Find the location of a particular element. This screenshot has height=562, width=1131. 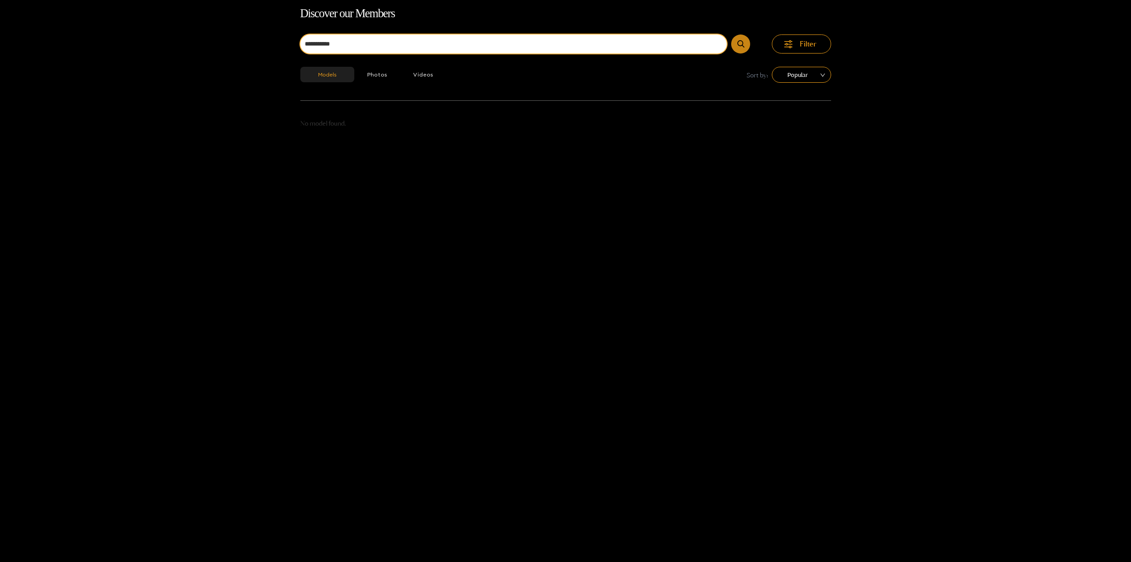

h1: Discover our Members is located at coordinates (565, 14).